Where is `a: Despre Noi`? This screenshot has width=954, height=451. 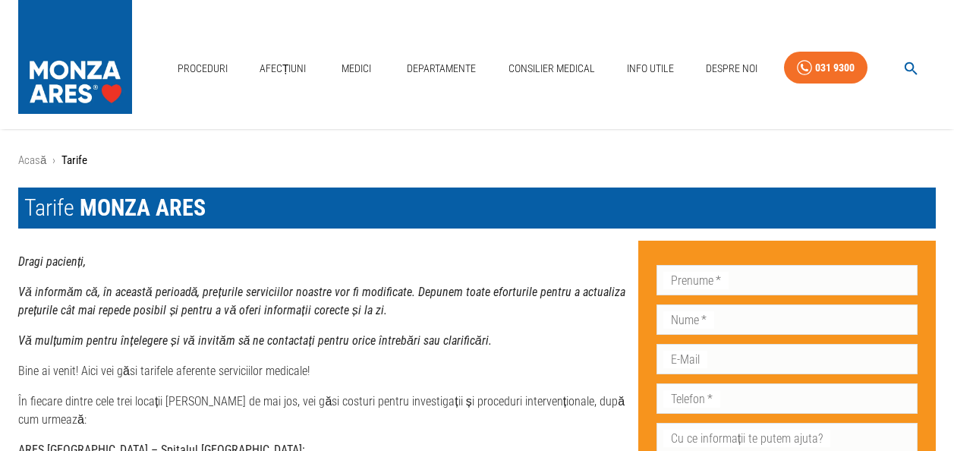
a: Despre Noi is located at coordinates (731, 68).